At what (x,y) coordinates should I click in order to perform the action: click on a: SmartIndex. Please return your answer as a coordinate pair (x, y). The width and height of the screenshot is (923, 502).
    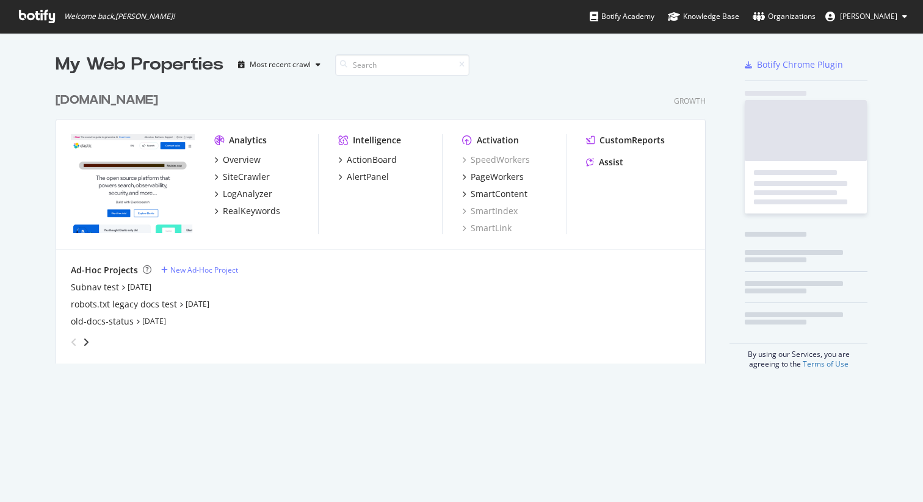
    Looking at the image, I should click on (489, 211).